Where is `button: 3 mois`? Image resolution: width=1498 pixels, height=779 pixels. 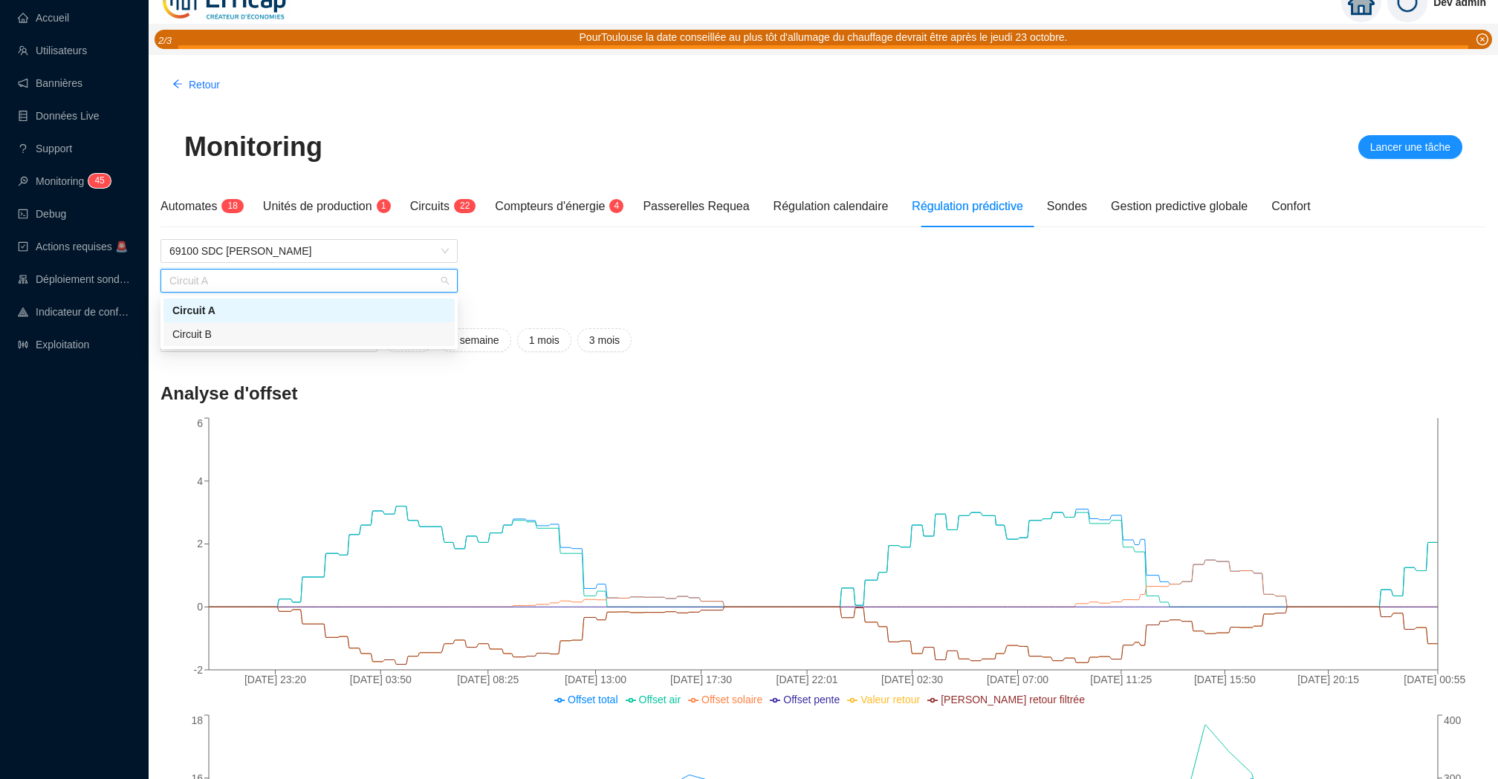
button: 3 mois is located at coordinates (604, 340).